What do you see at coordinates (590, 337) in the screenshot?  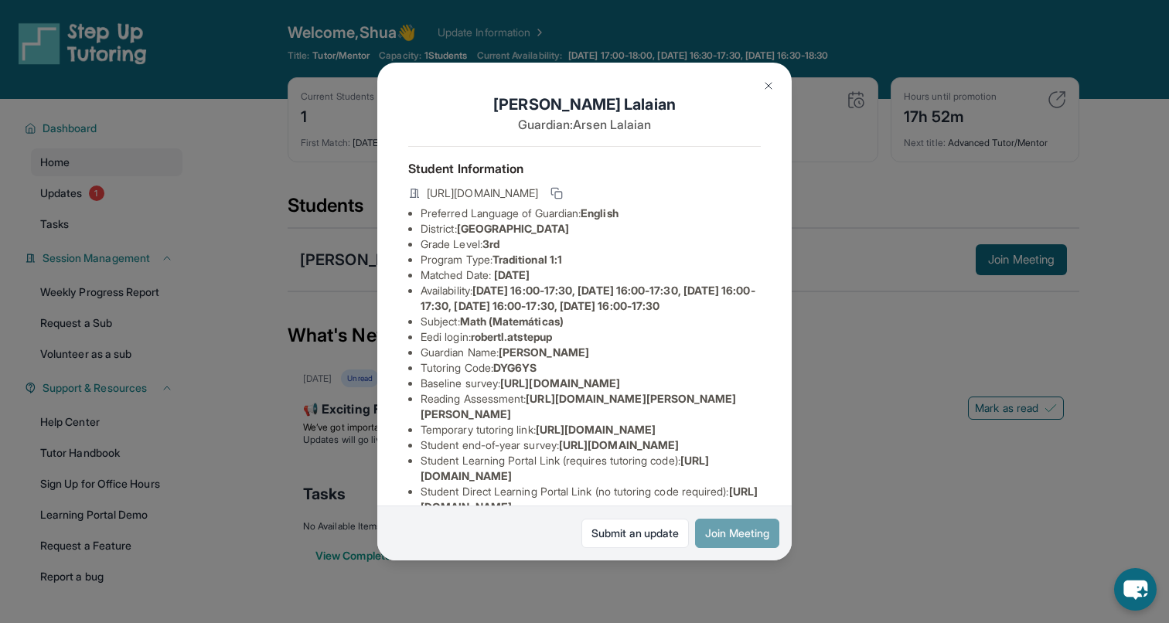 I see `li: Eedi login :` at bounding box center [590, 337].